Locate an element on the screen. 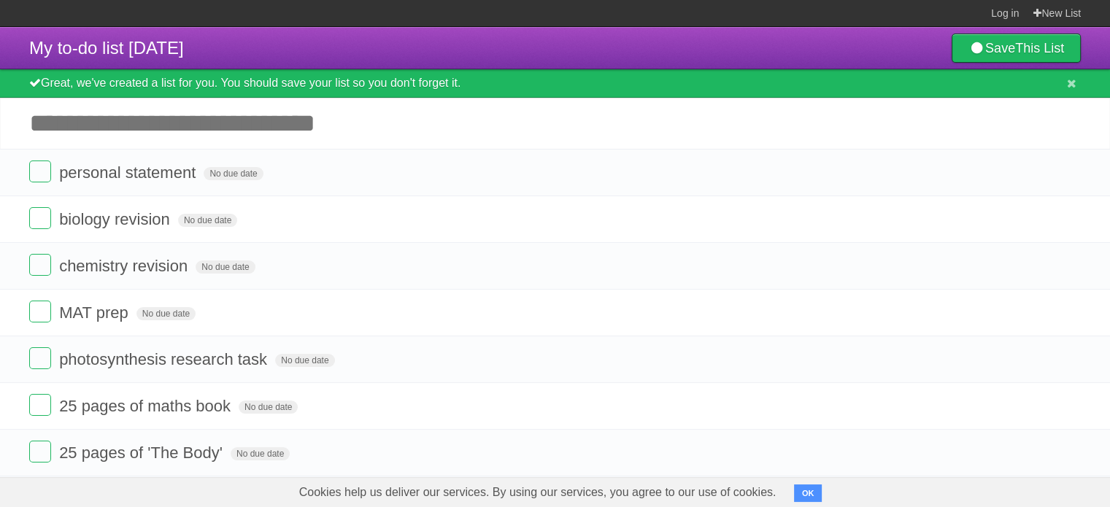 This screenshot has width=1110, height=507. span: biology revision is located at coordinates (116, 219).